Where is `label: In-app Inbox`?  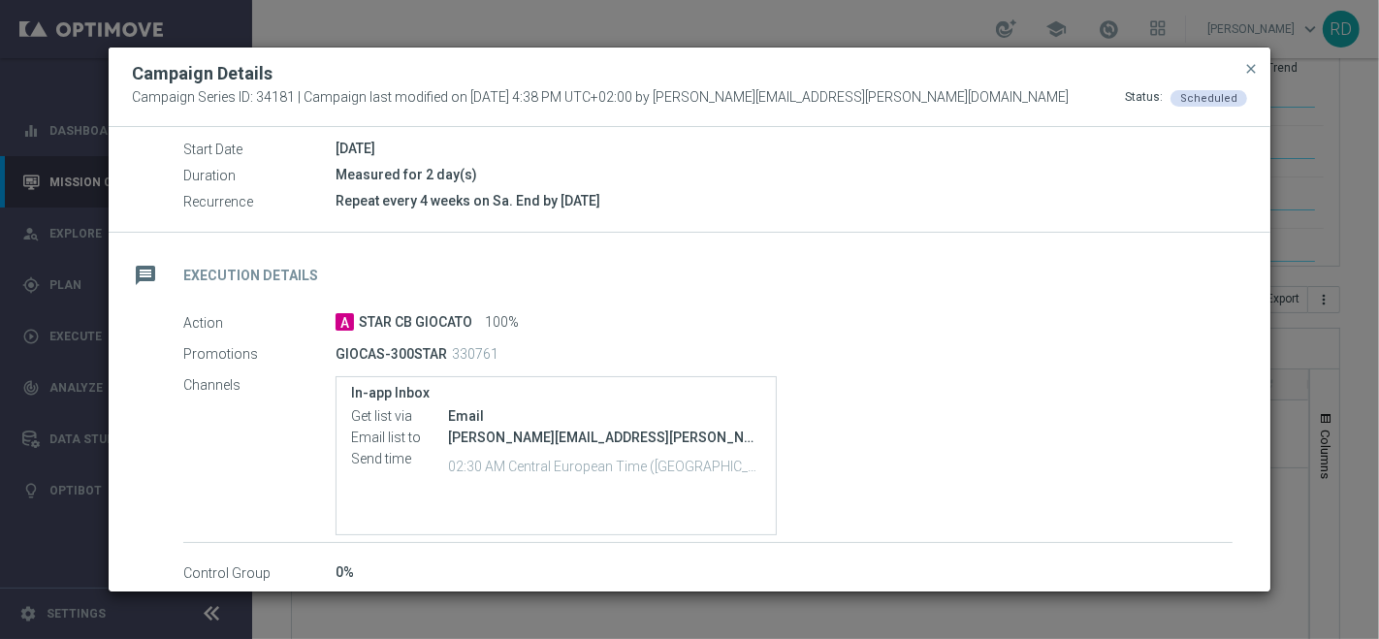 label: In-app Inbox is located at coordinates (556, 393).